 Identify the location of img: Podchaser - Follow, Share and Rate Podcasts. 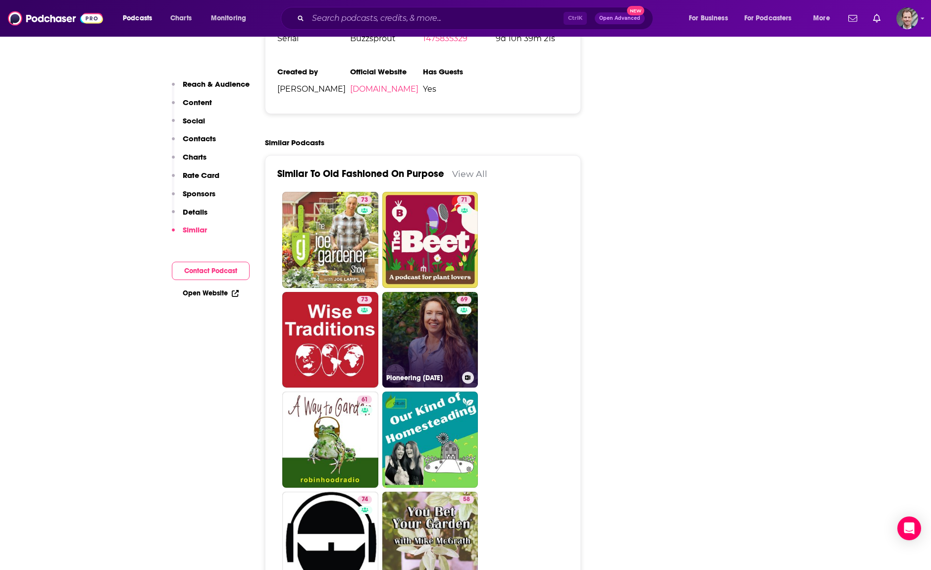
(55, 18).